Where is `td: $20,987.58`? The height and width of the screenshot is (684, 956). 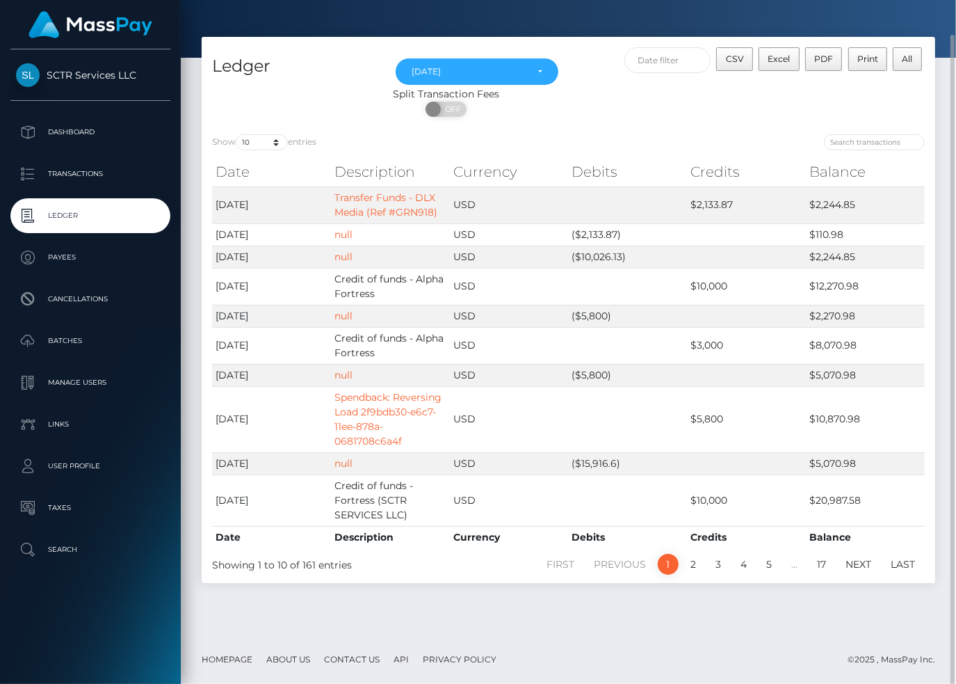 td: $20,987.58 is located at coordinates (865, 500).